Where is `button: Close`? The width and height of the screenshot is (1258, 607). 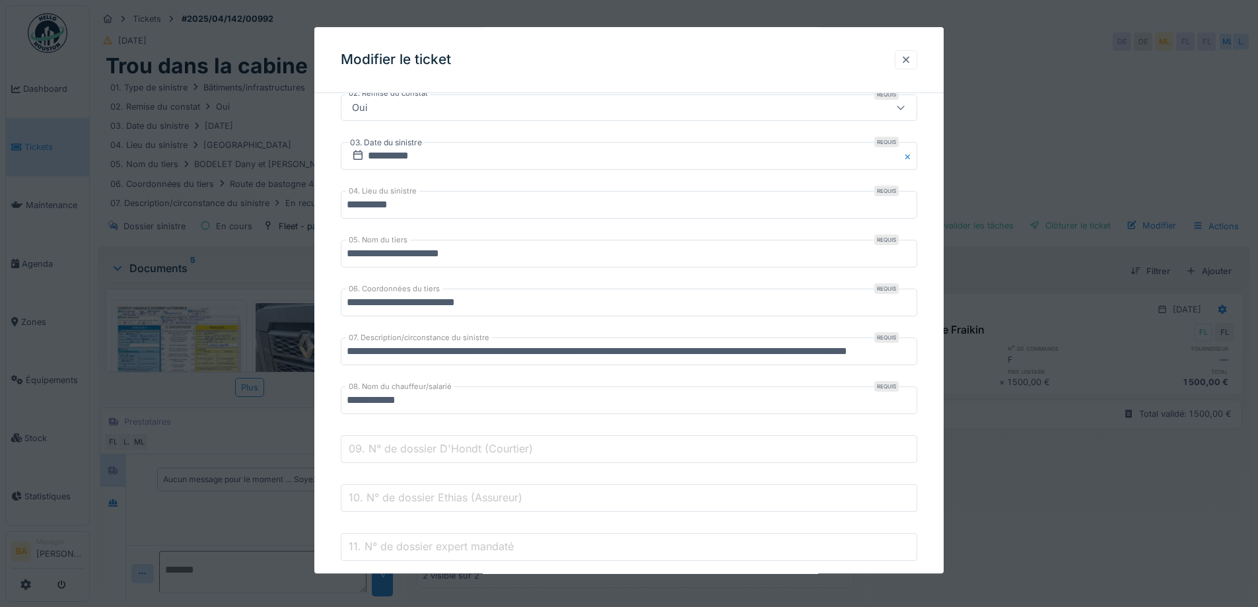
button: Close is located at coordinates (910, 156).